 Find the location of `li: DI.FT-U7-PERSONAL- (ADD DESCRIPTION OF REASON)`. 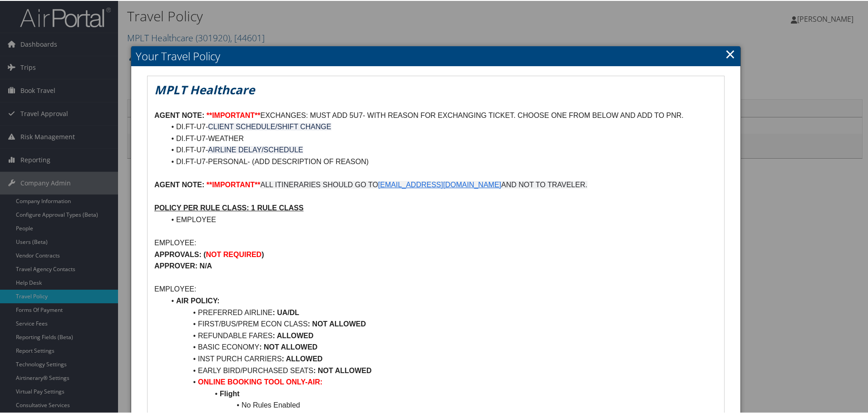

li: DI.FT-U7-PERSONAL- (ADD DESCRIPTION OF REASON) is located at coordinates (441, 161).